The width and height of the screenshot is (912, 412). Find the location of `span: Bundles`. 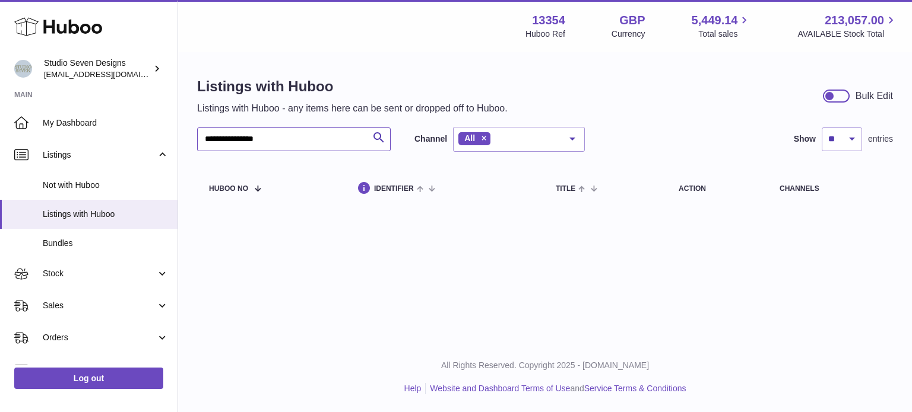

span: Bundles is located at coordinates (106, 243).